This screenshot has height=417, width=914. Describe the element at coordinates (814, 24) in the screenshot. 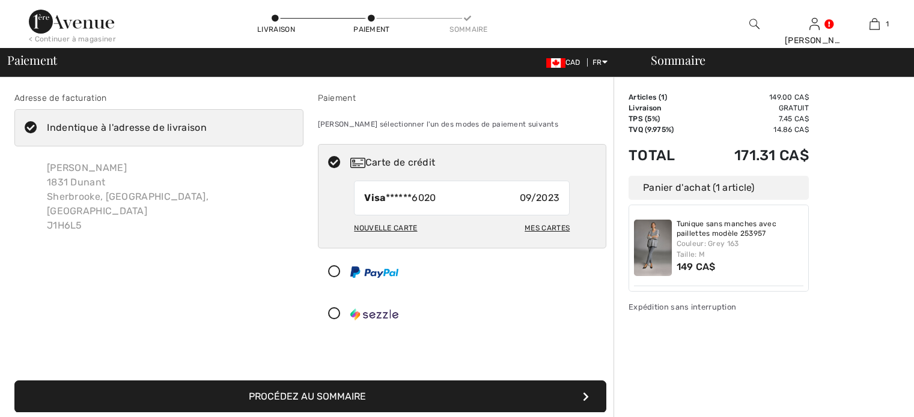

I see `img: Mes infos` at that location.